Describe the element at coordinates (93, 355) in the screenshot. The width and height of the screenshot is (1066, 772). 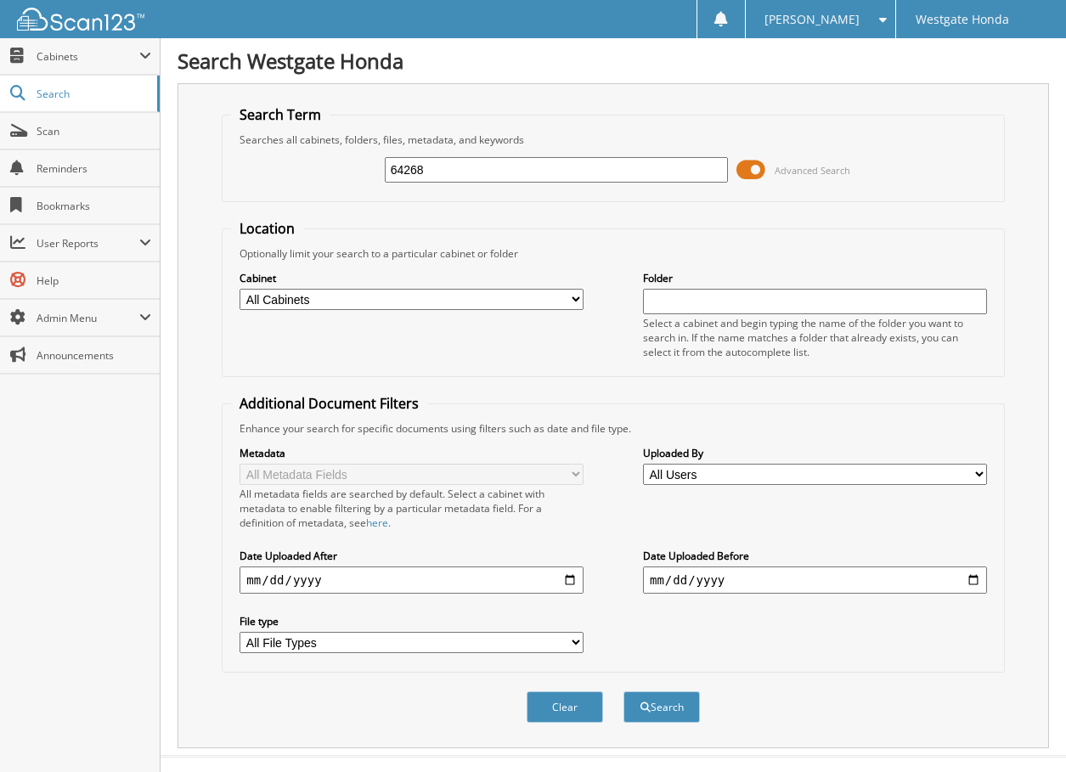
I see `span: Announcements` at that location.